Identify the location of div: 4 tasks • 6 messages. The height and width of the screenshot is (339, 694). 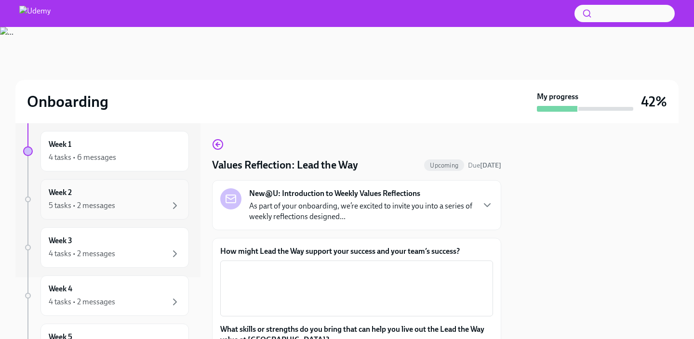
(82, 158).